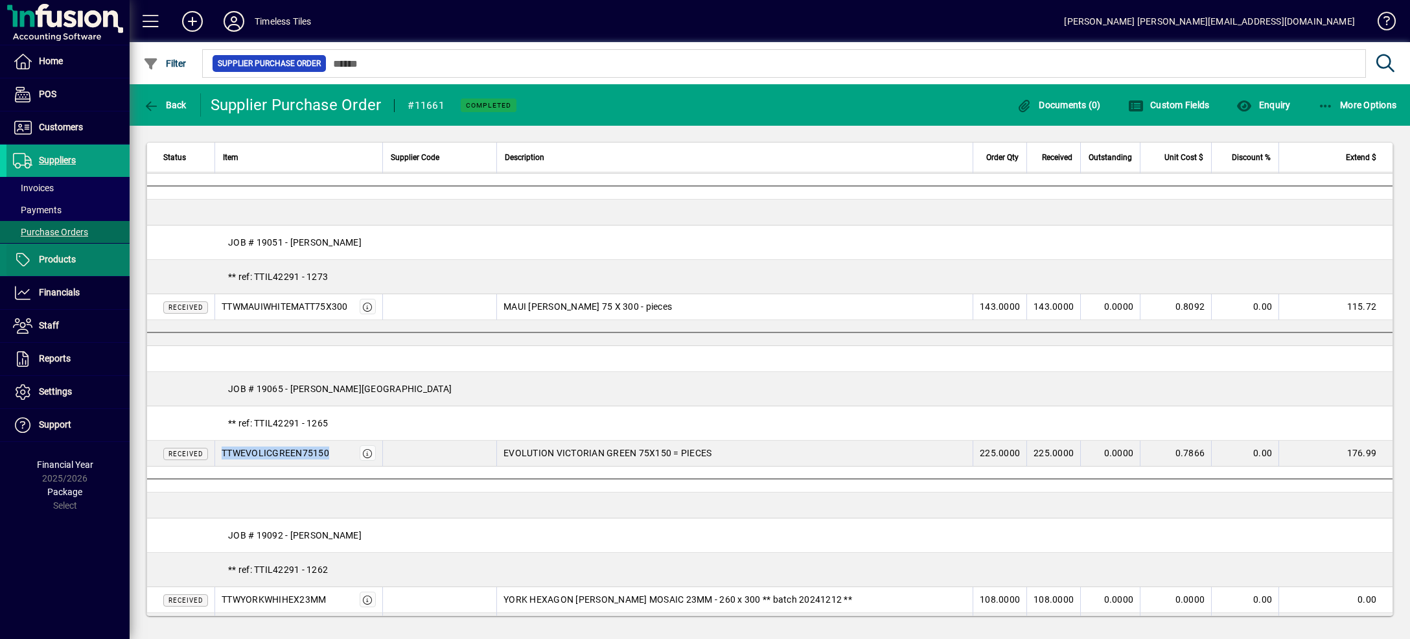 The height and width of the screenshot is (639, 1410). What do you see at coordinates (269, 63) in the screenshot?
I see `span: Supplier Purchase Order` at bounding box center [269, 63].